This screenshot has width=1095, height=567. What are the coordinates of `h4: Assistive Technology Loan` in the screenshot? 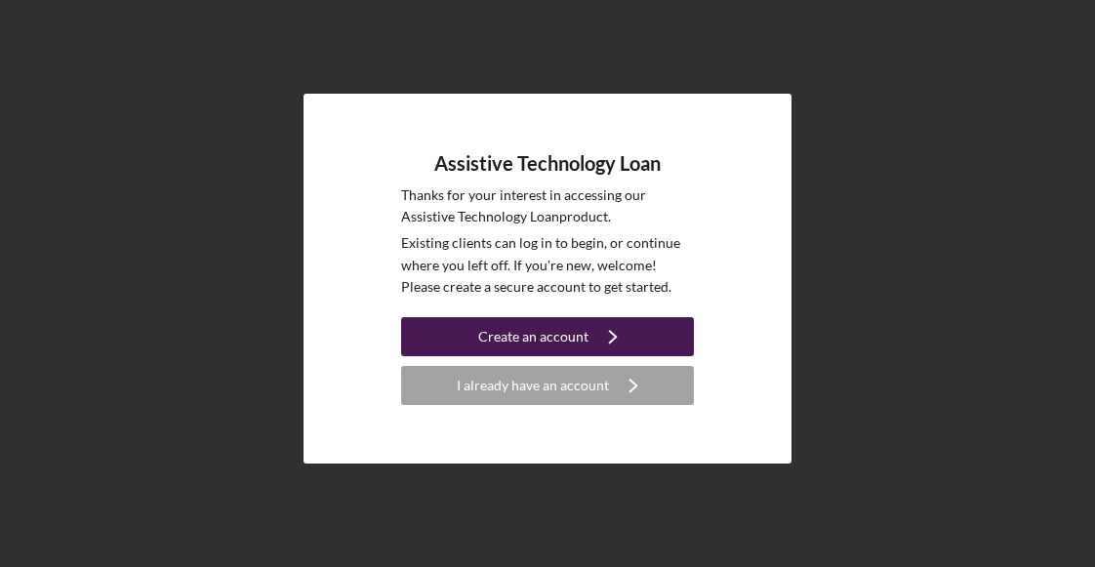 It's located at (547, 163).